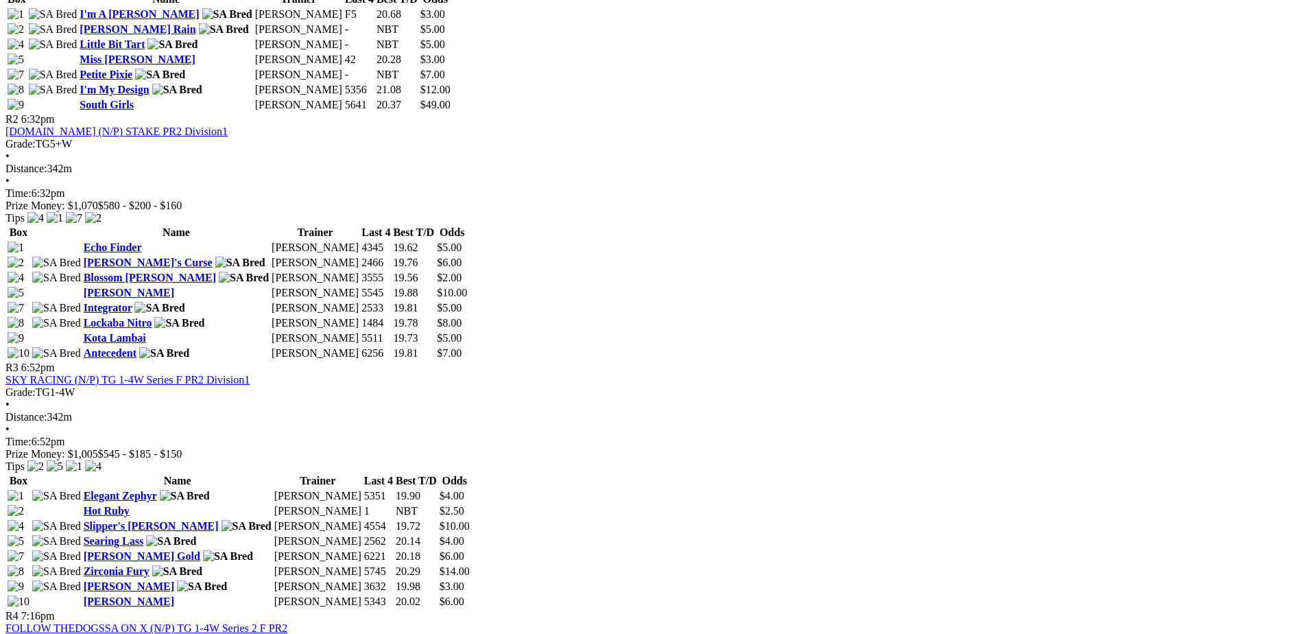 The height and width of the screenshot is (634, 1301). What do you see at coordinates (376, 293) in the screenshot?
I see `td: 5545` at bounding box center [376, 293].